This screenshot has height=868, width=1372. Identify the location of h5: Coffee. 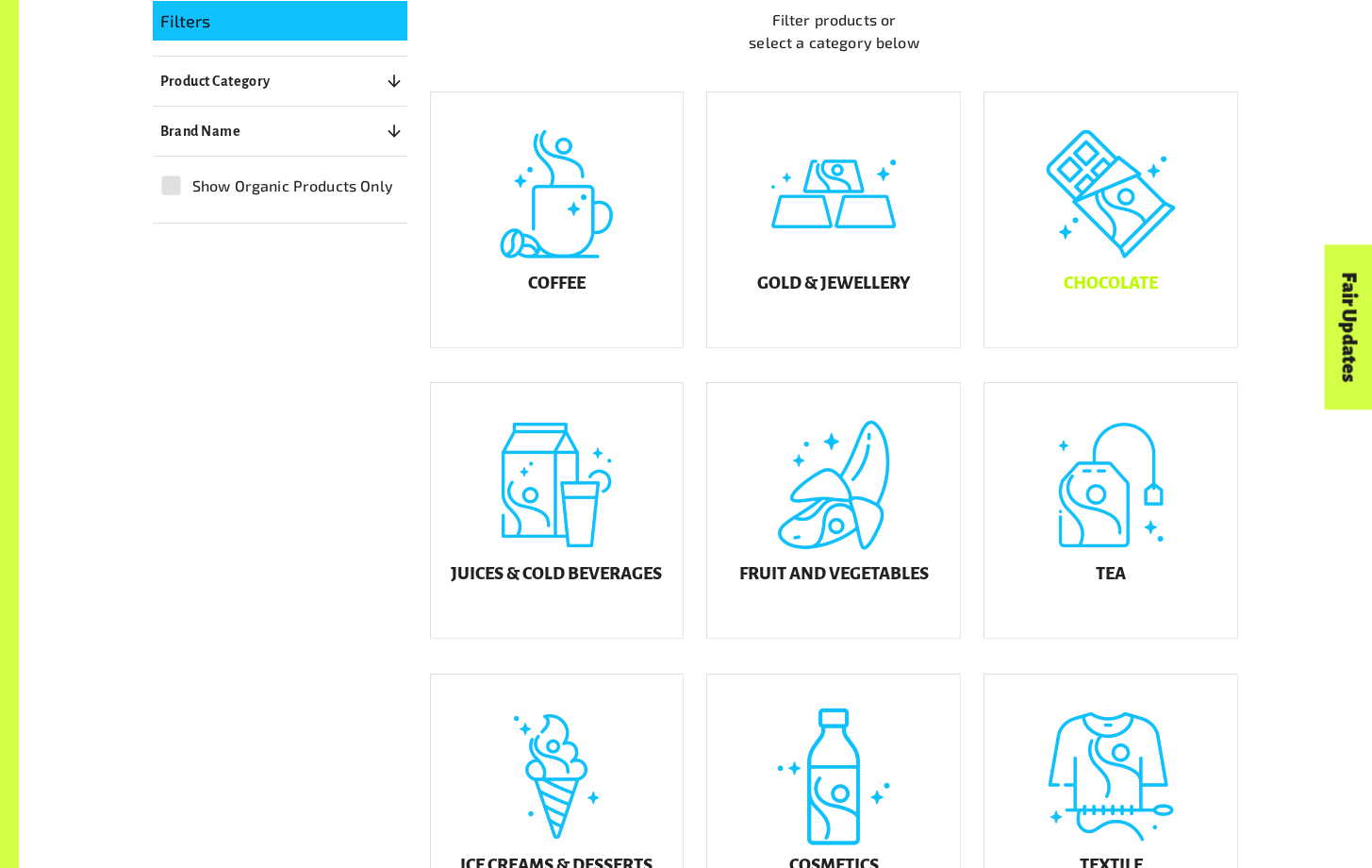
(556, 284).